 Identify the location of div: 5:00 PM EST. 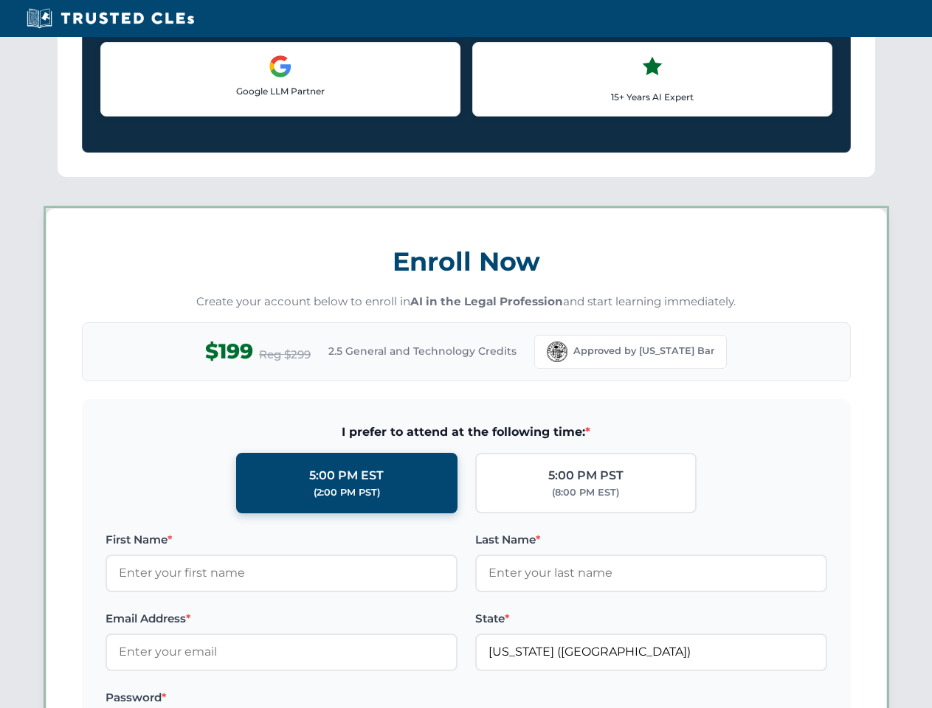
(346, 476).